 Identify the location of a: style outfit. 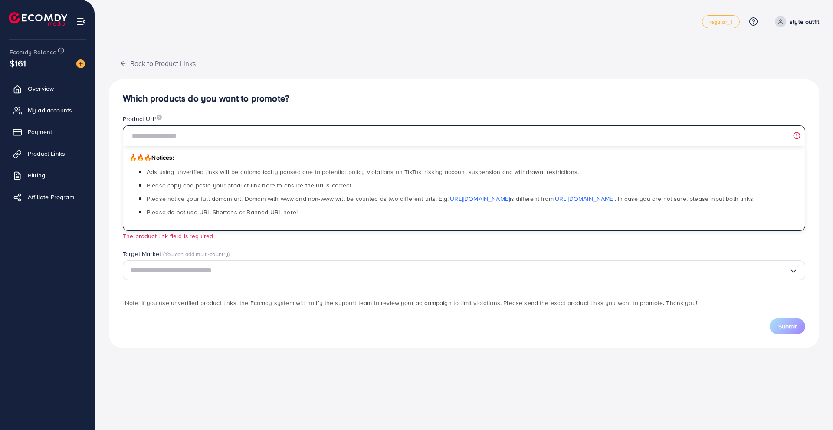
(795, 22).